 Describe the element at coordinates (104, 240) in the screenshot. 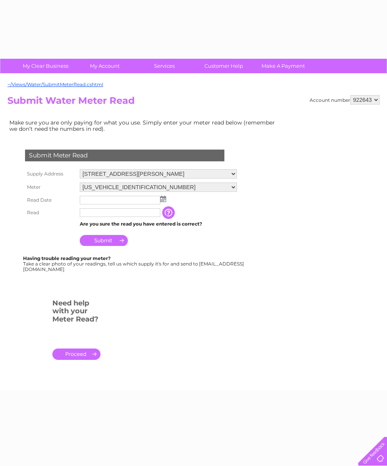

I see `input: Submit` at that location.